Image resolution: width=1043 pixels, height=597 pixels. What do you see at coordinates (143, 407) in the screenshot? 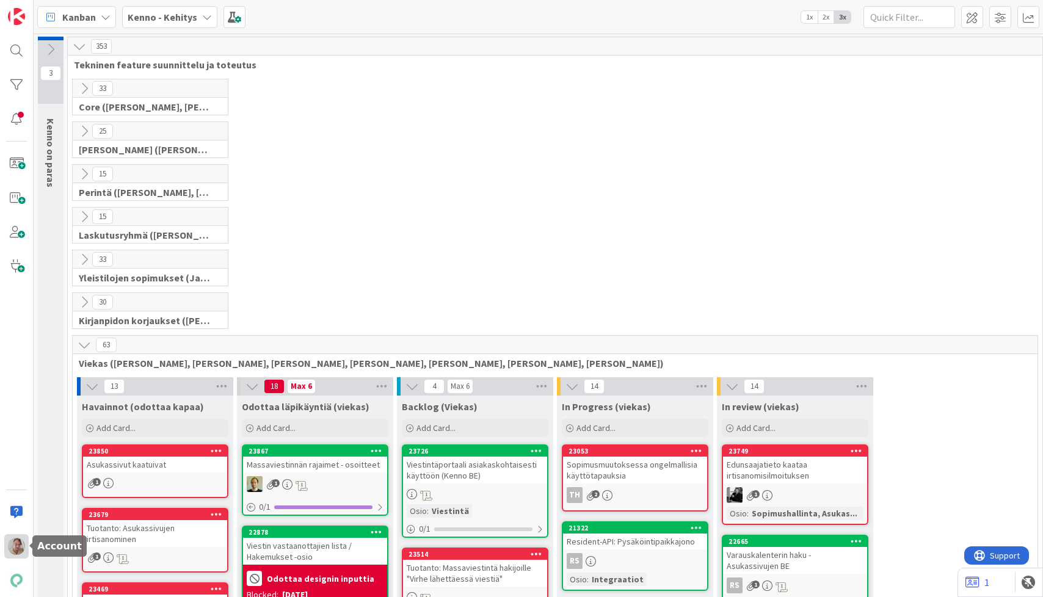
I see `span: Havainnot (odottaa kapaa)` at bounding box center [143, 407].